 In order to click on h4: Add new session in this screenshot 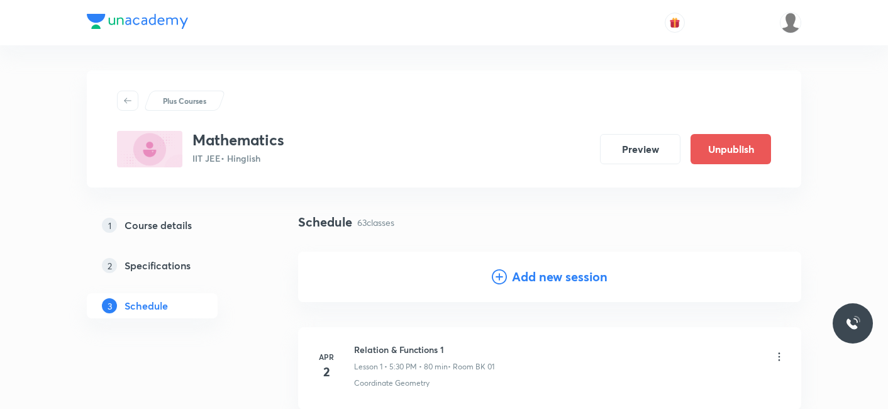, I will do `click(560, 277)`.